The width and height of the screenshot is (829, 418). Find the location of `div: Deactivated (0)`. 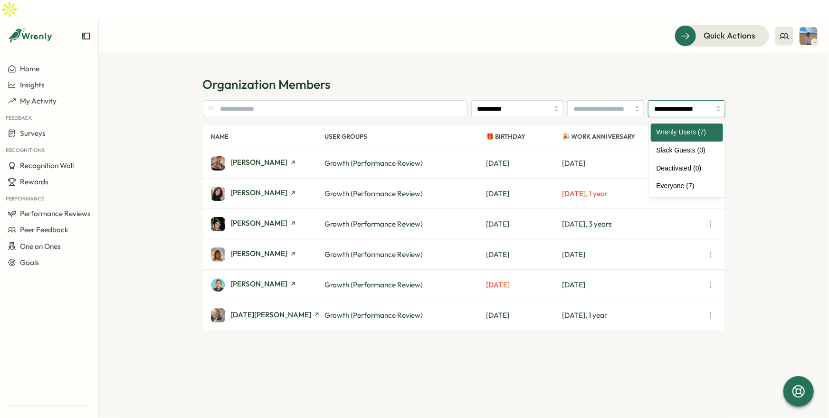

div: Deactivated (0) is located at coordinates (687, 169).